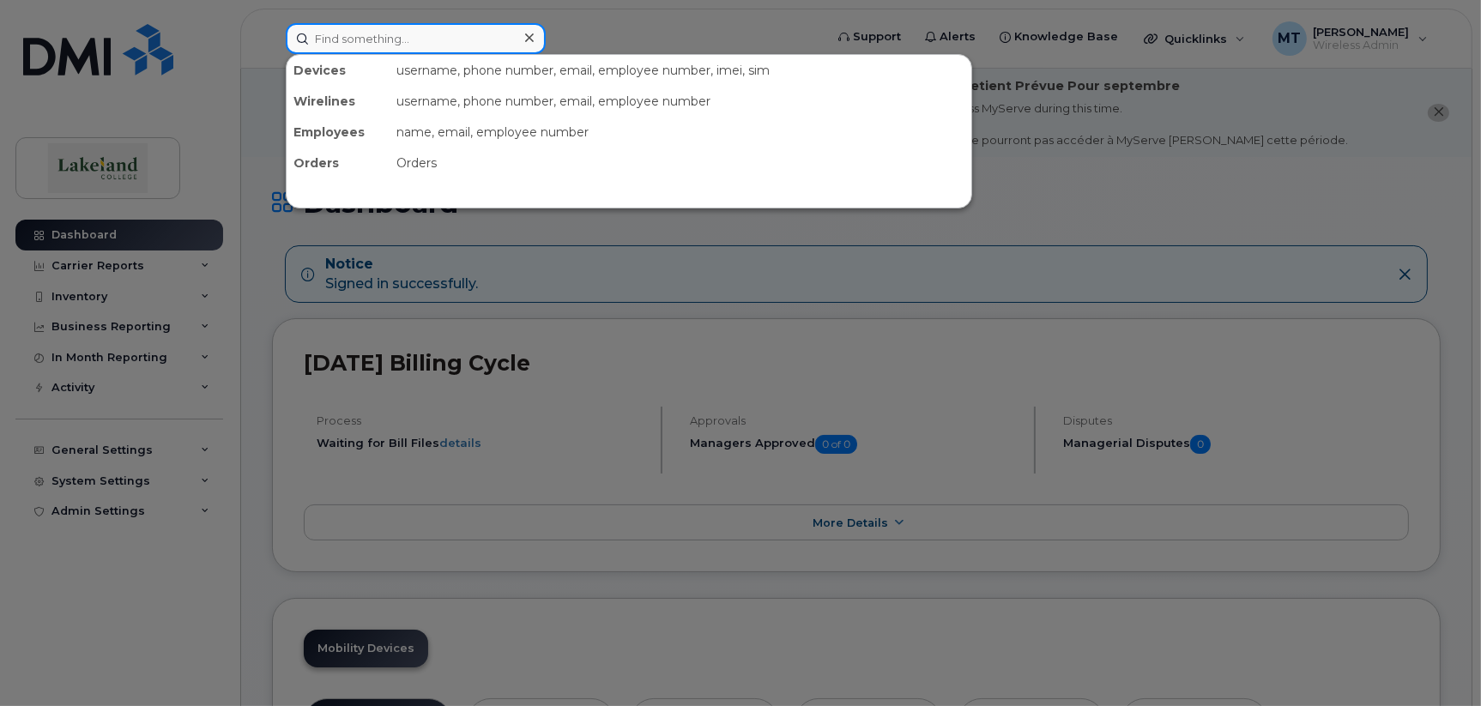 Image resolution: width=1481 pixels, height=706 pixels. I want to click on div: name, email, employee number, so click(680, 132).